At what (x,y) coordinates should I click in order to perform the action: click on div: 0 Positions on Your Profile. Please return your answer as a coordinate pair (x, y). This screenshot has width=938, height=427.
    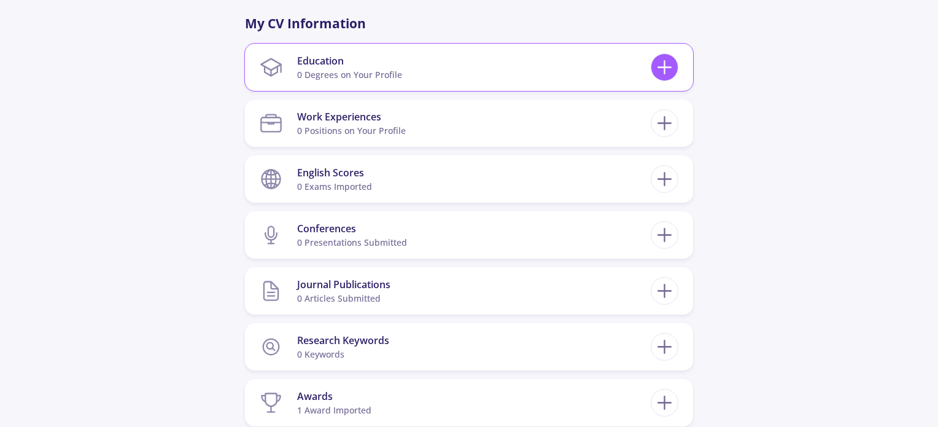
    Looking at the image, I should click on (351, 130).